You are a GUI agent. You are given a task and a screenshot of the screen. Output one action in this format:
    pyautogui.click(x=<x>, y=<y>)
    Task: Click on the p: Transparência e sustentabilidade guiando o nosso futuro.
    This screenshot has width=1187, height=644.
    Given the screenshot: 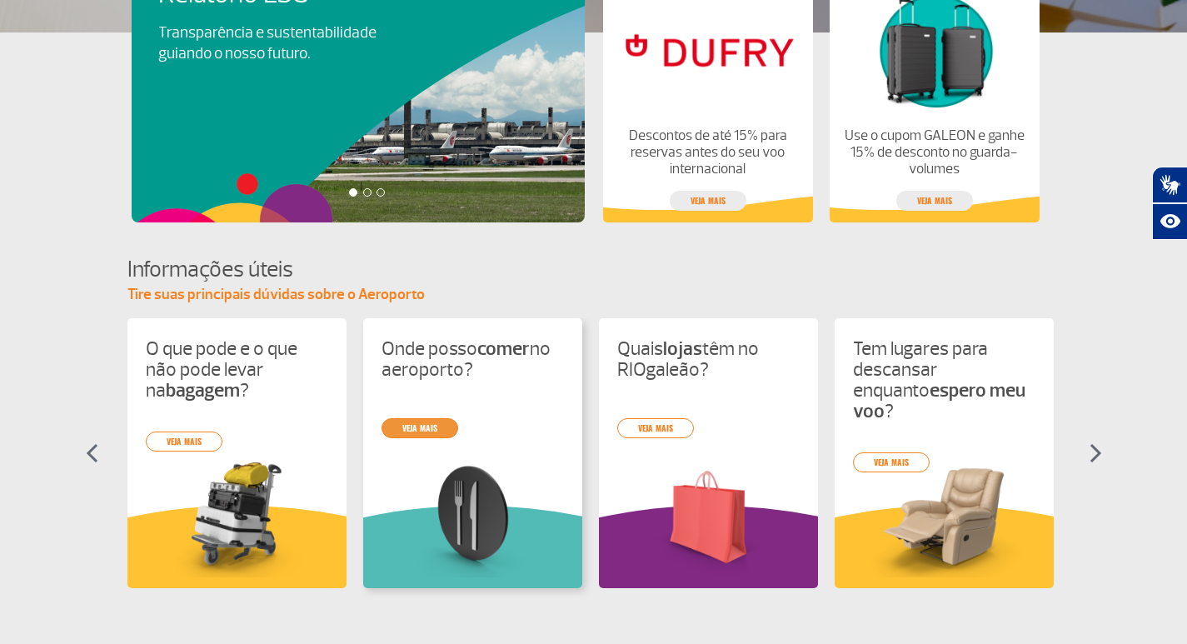 What is the action you would take?
    pyautogui.click(x=277, y=43)
    